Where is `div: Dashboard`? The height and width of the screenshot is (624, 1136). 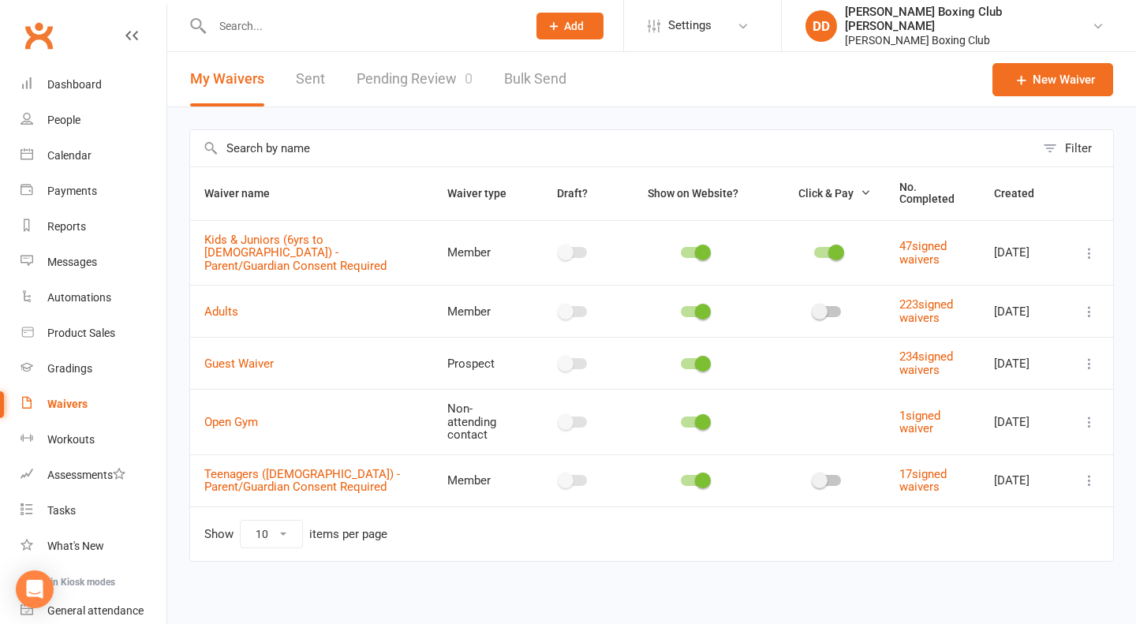 div: Dashboard is located at coordinates (74, 84).